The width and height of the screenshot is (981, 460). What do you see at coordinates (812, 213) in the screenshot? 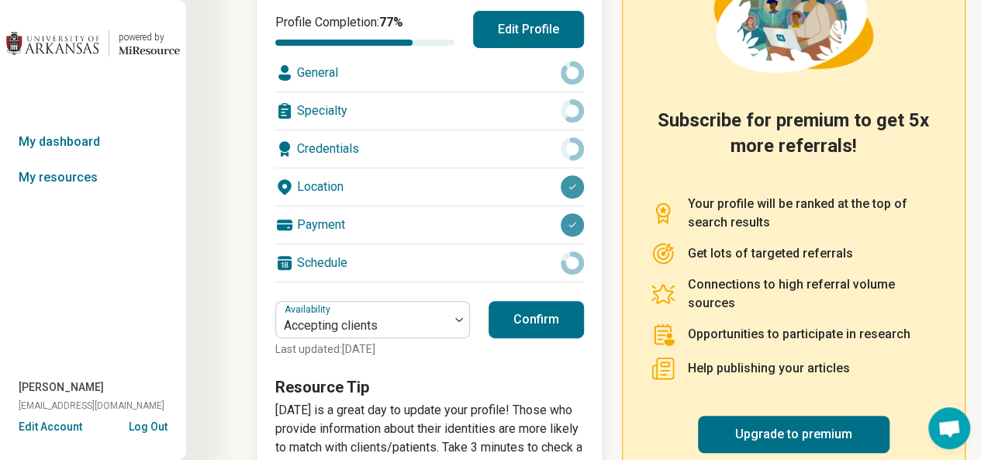
I see `p: Your profile will be ranked at the top of search results` at bounding box center [812, 213].